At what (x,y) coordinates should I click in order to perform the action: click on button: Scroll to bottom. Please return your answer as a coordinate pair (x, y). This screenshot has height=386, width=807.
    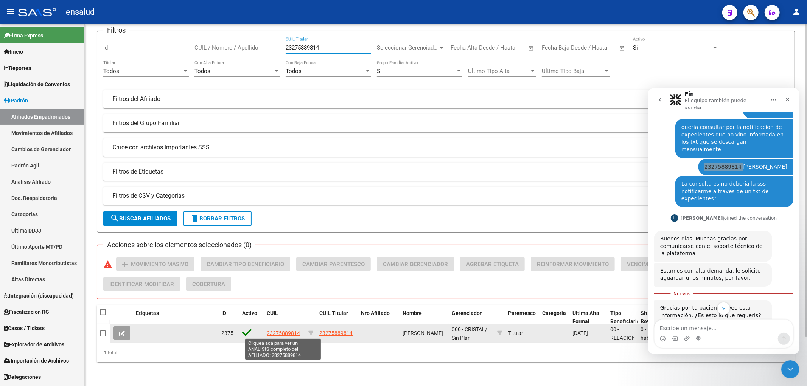
    Looking at the image, I should click on (76, 221).